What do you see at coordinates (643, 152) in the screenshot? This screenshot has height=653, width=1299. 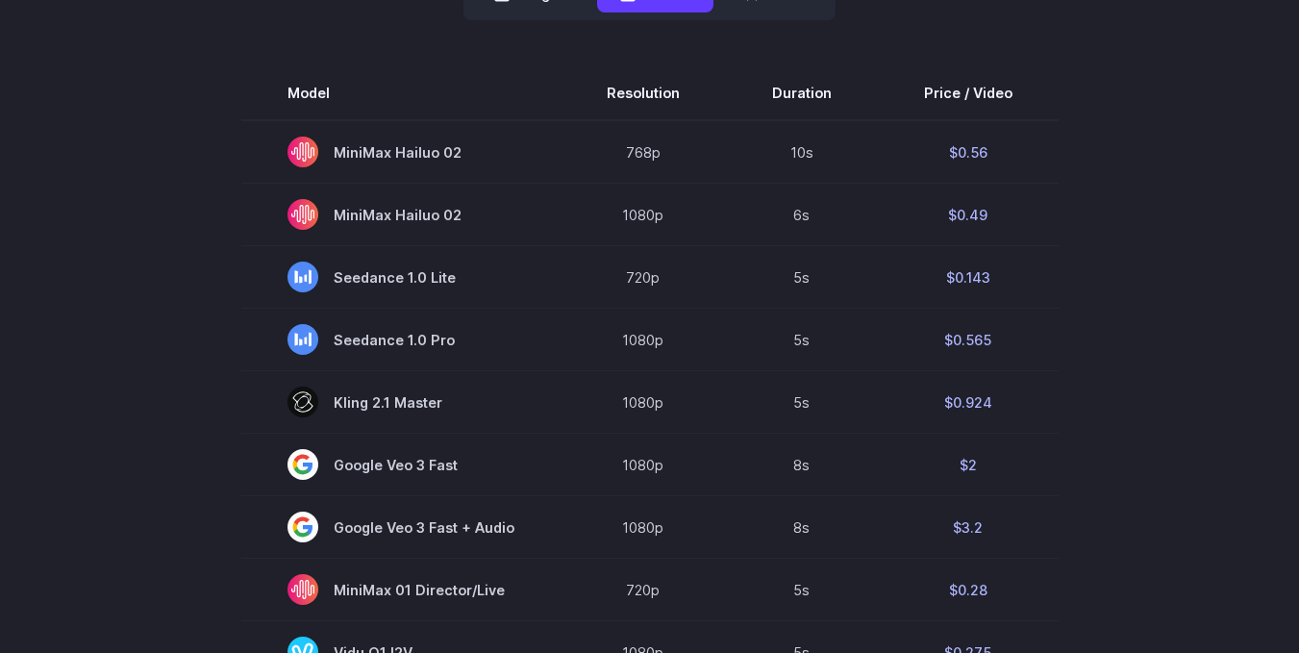 I see `td: 768p` at bounding box center [643, 152].